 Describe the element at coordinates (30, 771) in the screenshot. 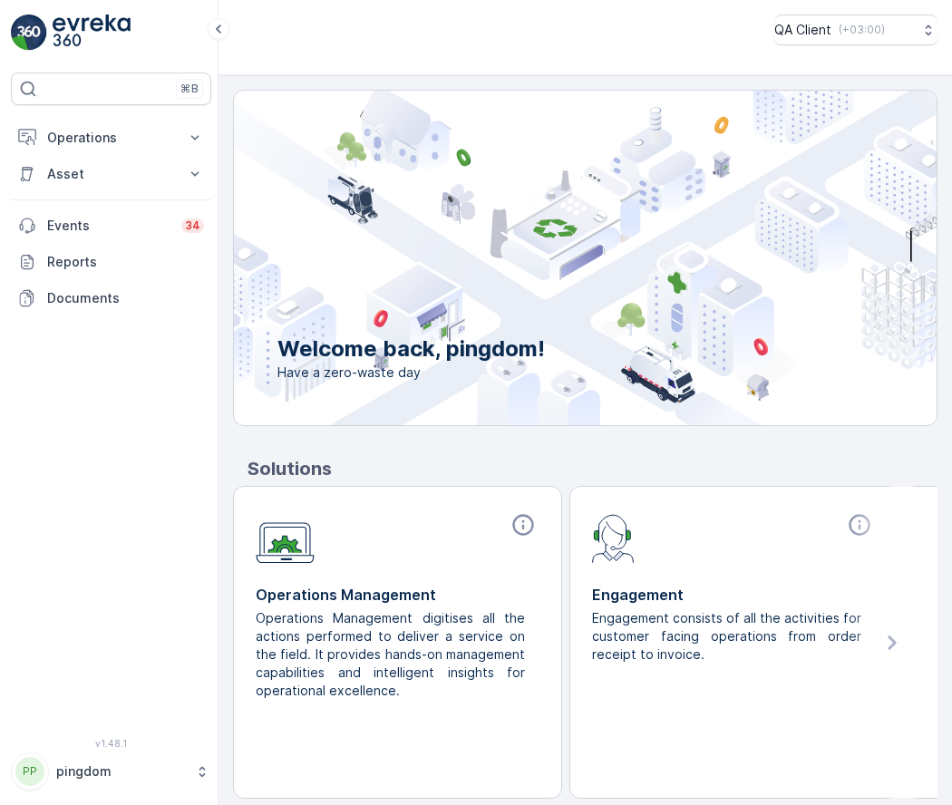

I see `div: PP` at that location.